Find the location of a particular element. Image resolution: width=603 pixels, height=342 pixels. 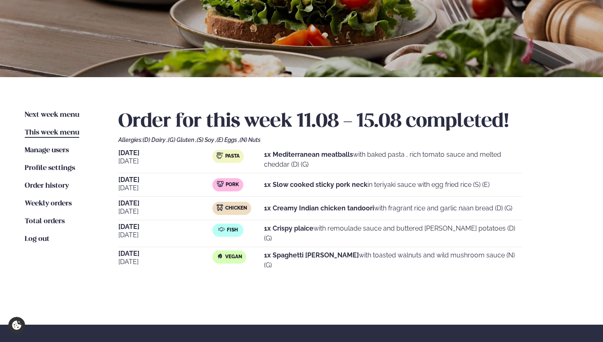

a: Log out is located at coordinates (37, 239).